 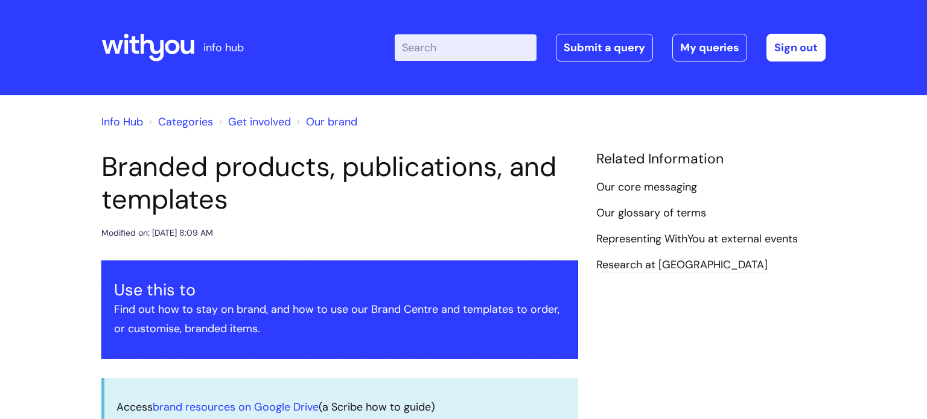 I want to click on a: Our brand, so click(x=331, y=122).